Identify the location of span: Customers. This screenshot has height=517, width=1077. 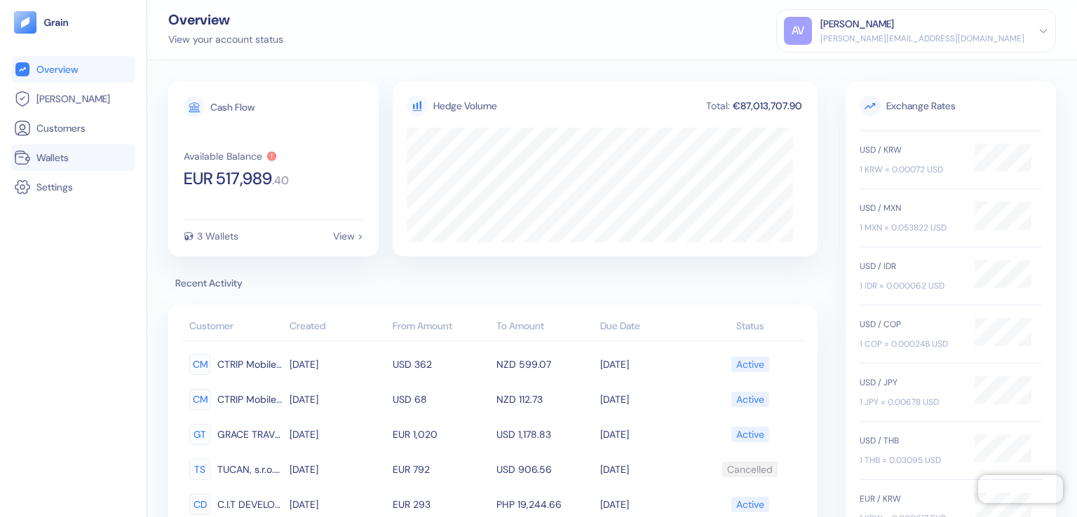
(61, 128).